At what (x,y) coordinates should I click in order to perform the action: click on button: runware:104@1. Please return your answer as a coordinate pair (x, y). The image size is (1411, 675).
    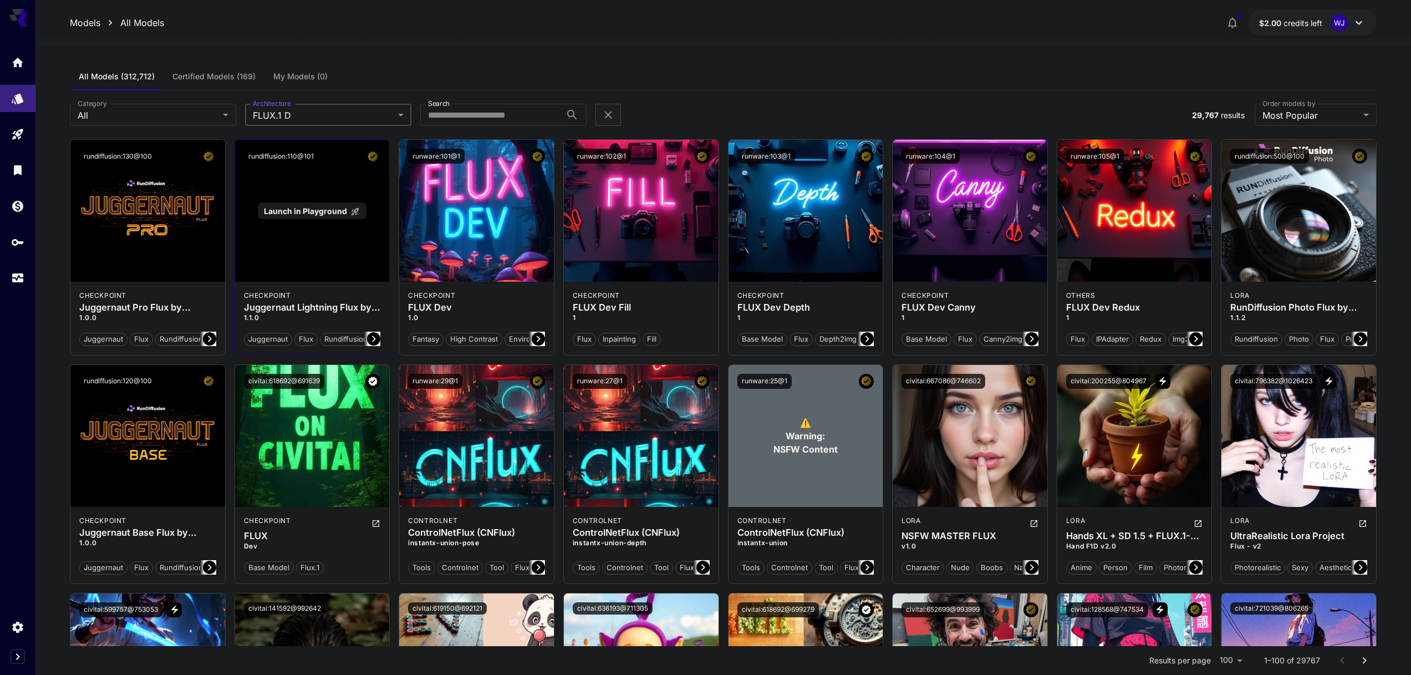
    Looking at the image, I should click on (930, 156).